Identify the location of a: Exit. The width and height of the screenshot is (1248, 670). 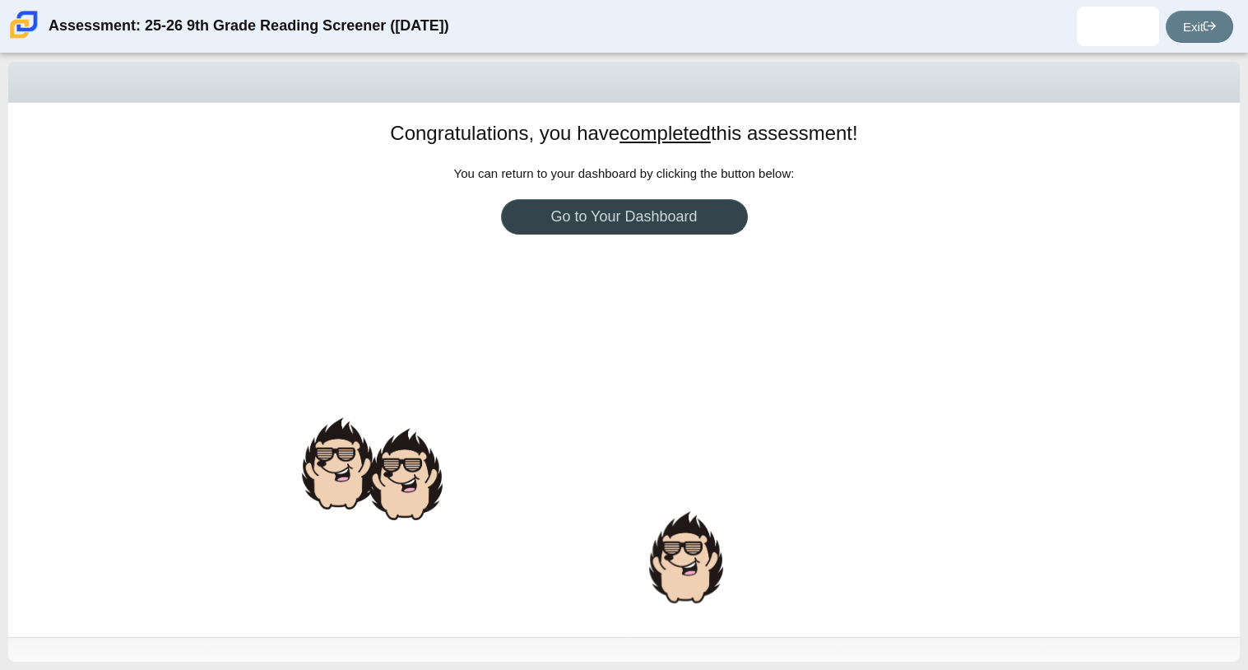
(1199, 26).